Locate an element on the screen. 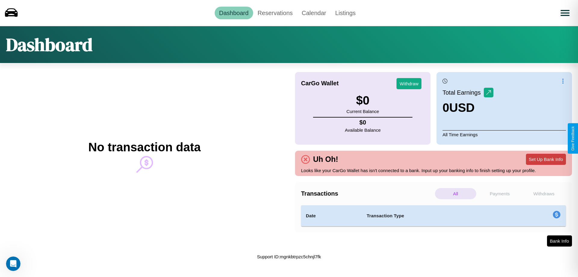 The width and height of the screenshot is (578, 277). button: Open menu is located at coordinates (565, 13).